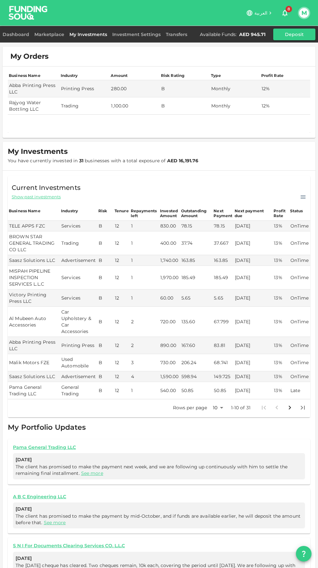 The height and width of the screenshot is (568, 318). What do you see at coordinates (103, 161) in the screenshot?
I see `span: You have currently invested in businesses with a total exposure of` at bounding box center [103, 161].